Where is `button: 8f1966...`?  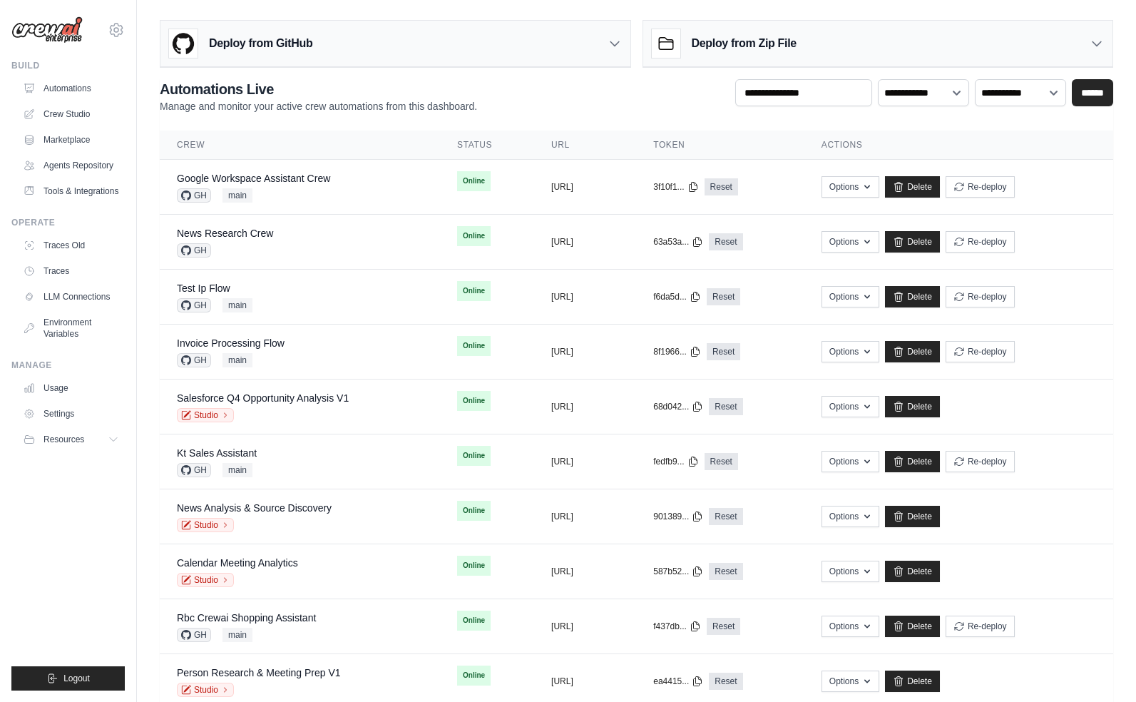 button: 8f1966... is located at coordinates (677, 352).